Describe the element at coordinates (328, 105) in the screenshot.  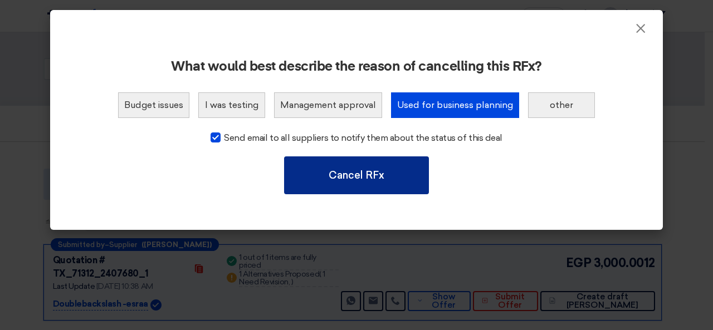
I see `button: Management approval` at that location.